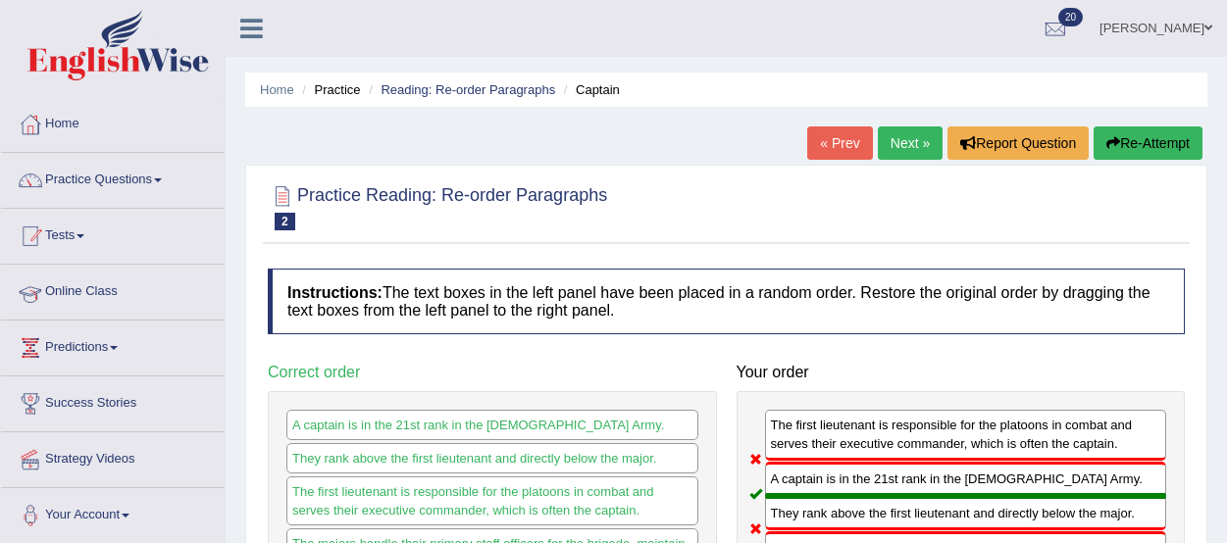 Image resolution: width=1227 pixels, height=543 pixels. I want to click on button: Report Question, so click(1018, 143).